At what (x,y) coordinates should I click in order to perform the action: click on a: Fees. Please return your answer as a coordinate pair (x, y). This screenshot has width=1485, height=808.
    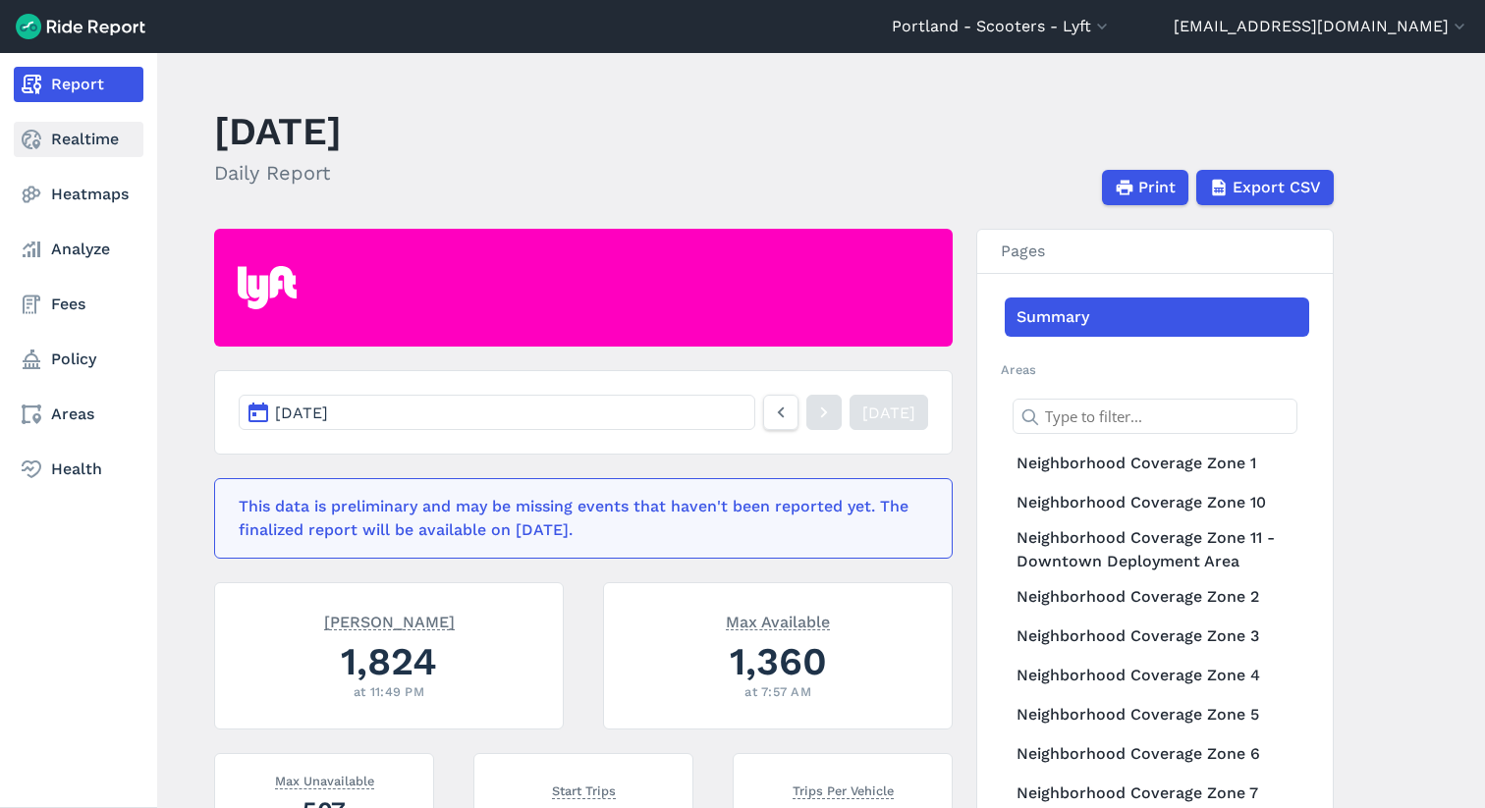
    Looking at the image, I should click on (79, 304).